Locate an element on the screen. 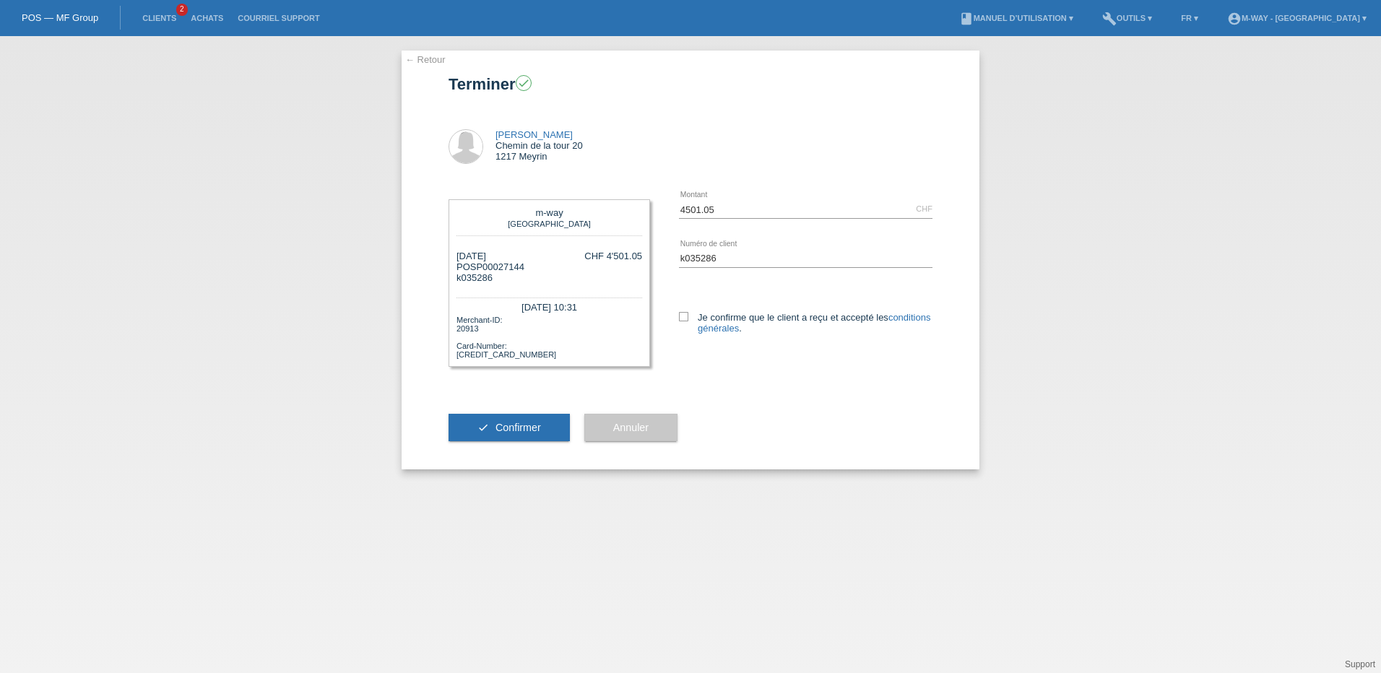 The width and height of the screenshot is (1381, 673). span: k035286 is located at coordinates (475, 277).